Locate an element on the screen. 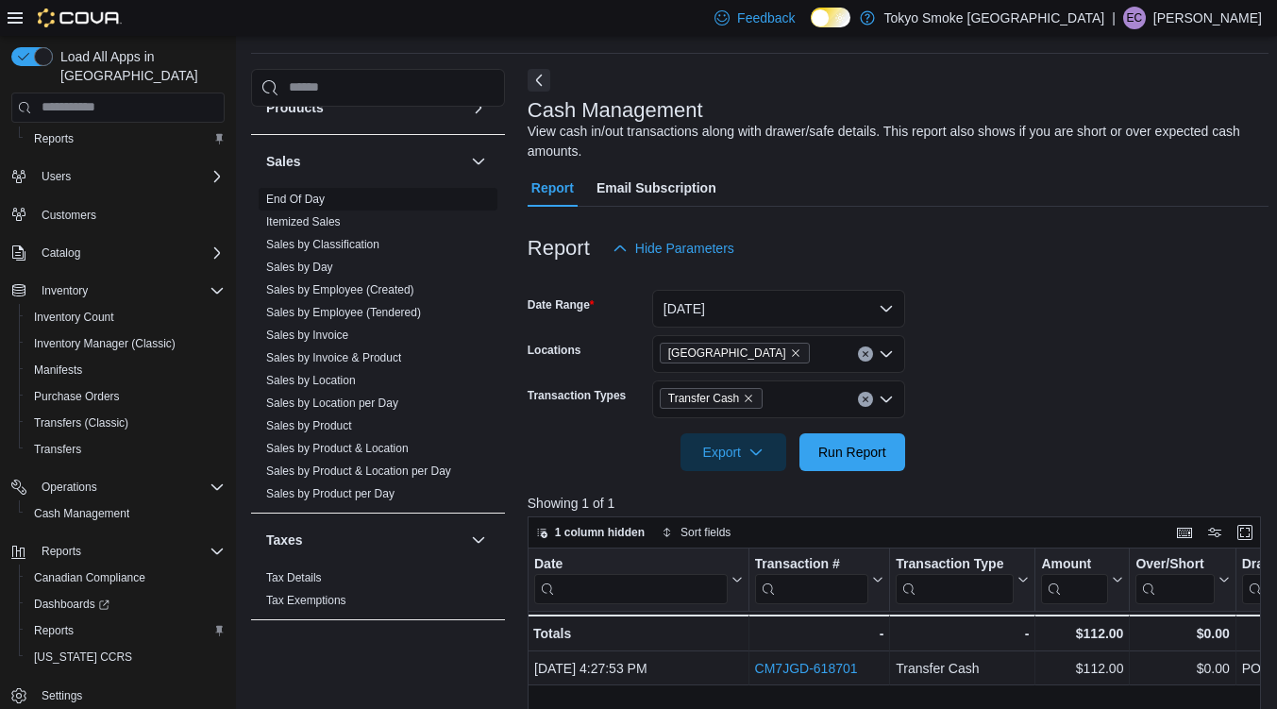 Image resolution: width=1277 pixels, height=709 pixels. h3: Sales is located at coordinates (283, 161).